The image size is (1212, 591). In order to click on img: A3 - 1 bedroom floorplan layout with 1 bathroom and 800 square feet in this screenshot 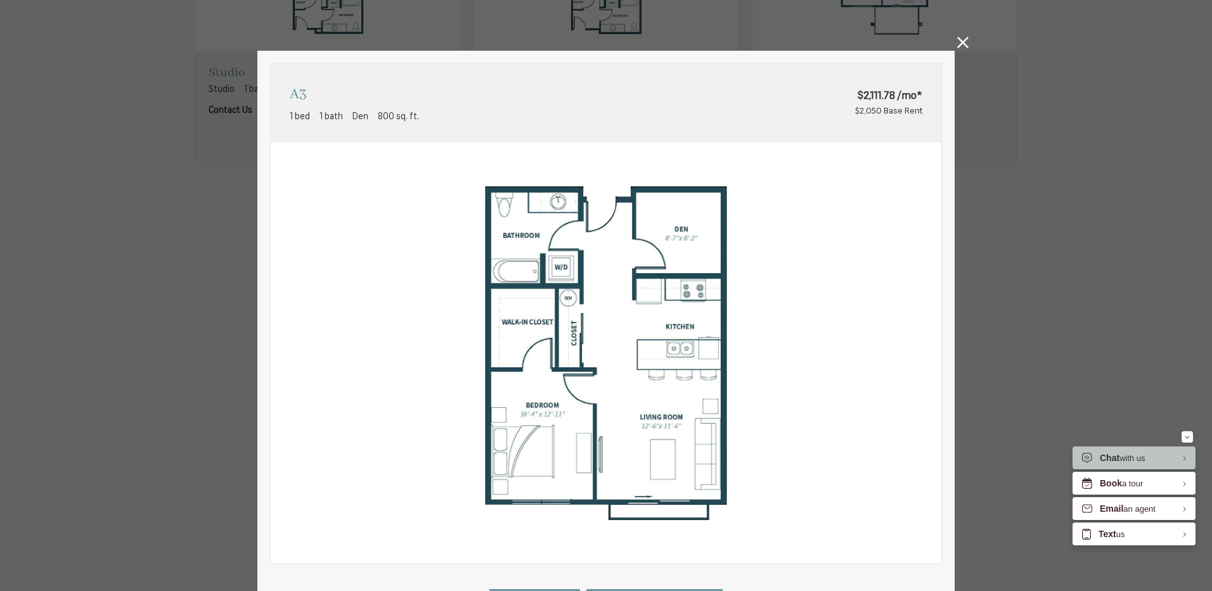, I will do `click(606, 353)`.